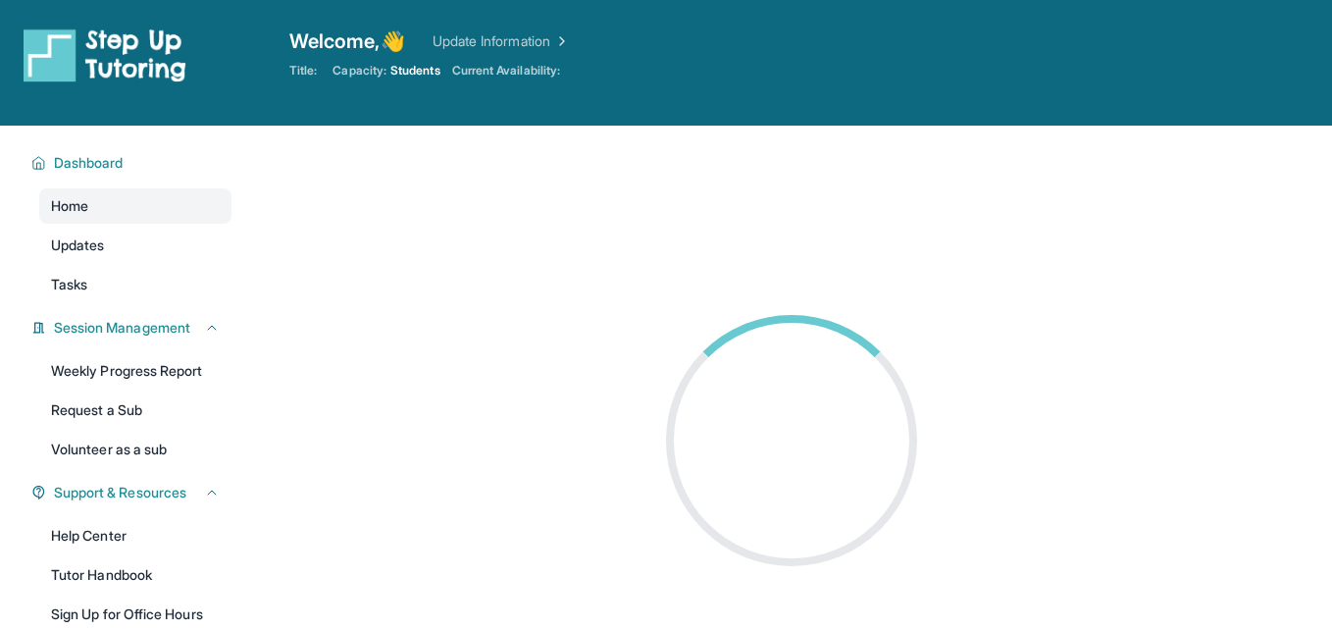 The width and height of the screenshot is (1332, 630). What do you see at coordinates (347, 41) in the screenshot?
I see `span: Welcome, 👋` at bounding box center [347, 41].